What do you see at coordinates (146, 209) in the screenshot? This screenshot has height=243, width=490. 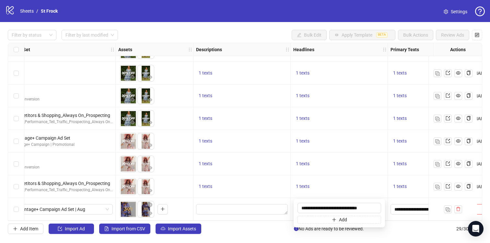 I see `div: Asset 2` at bounding box center [146, 209].